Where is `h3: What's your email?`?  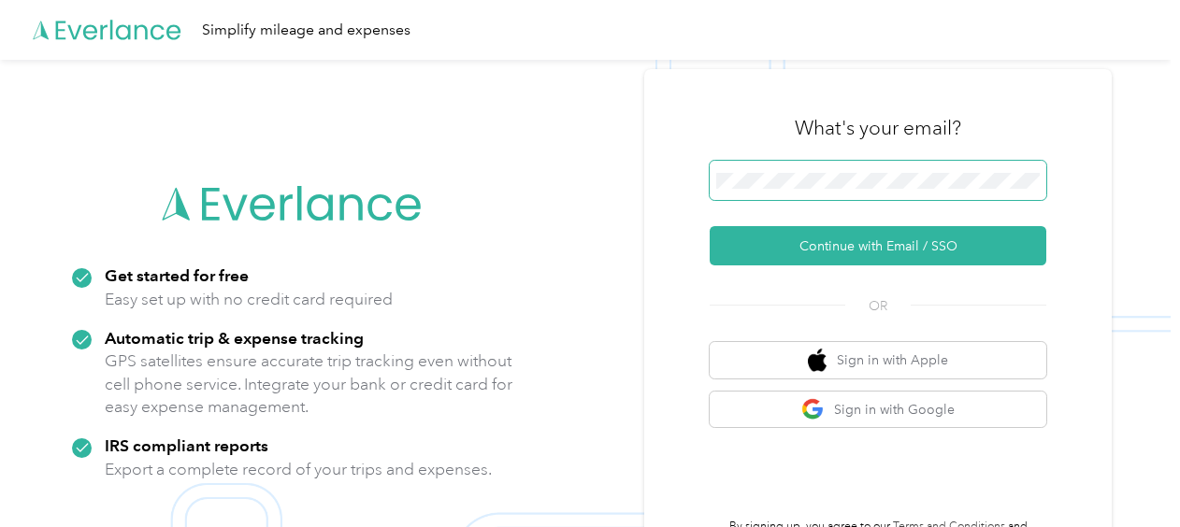 h3: What's your email? is located at coordinates (878, 128).